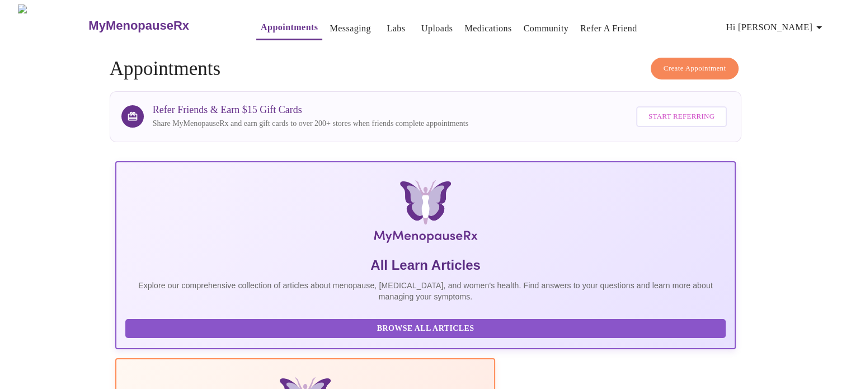 Image resolution: width=851 pixels, height=389 pixels. What do you see at coordinates (488, 29) in the screenshot?
I see `button: Medications` at bounding box center [488, 29].